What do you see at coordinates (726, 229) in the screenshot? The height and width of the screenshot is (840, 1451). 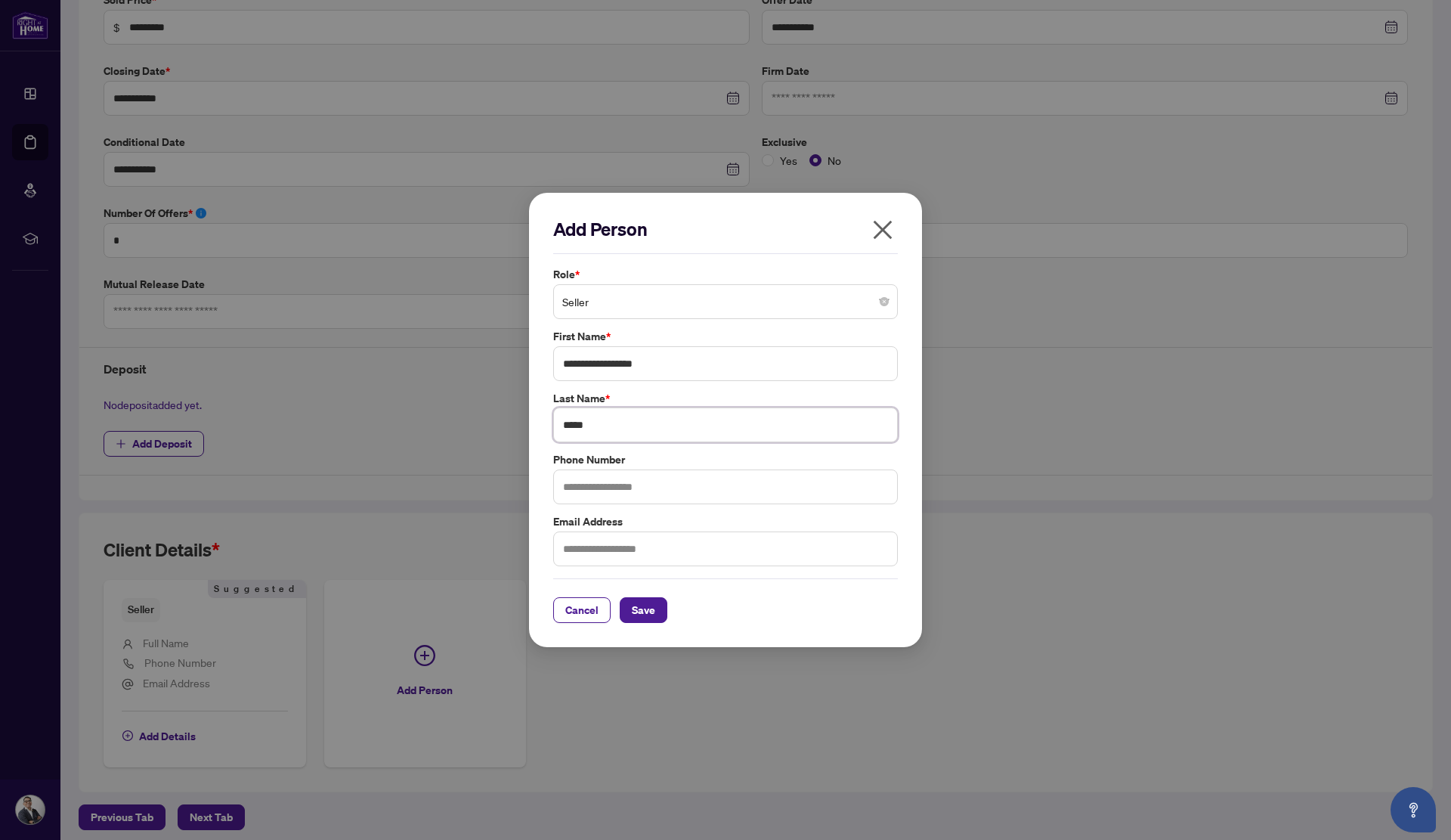 I see `h2: Add Person` at bounding box center [726, 229].